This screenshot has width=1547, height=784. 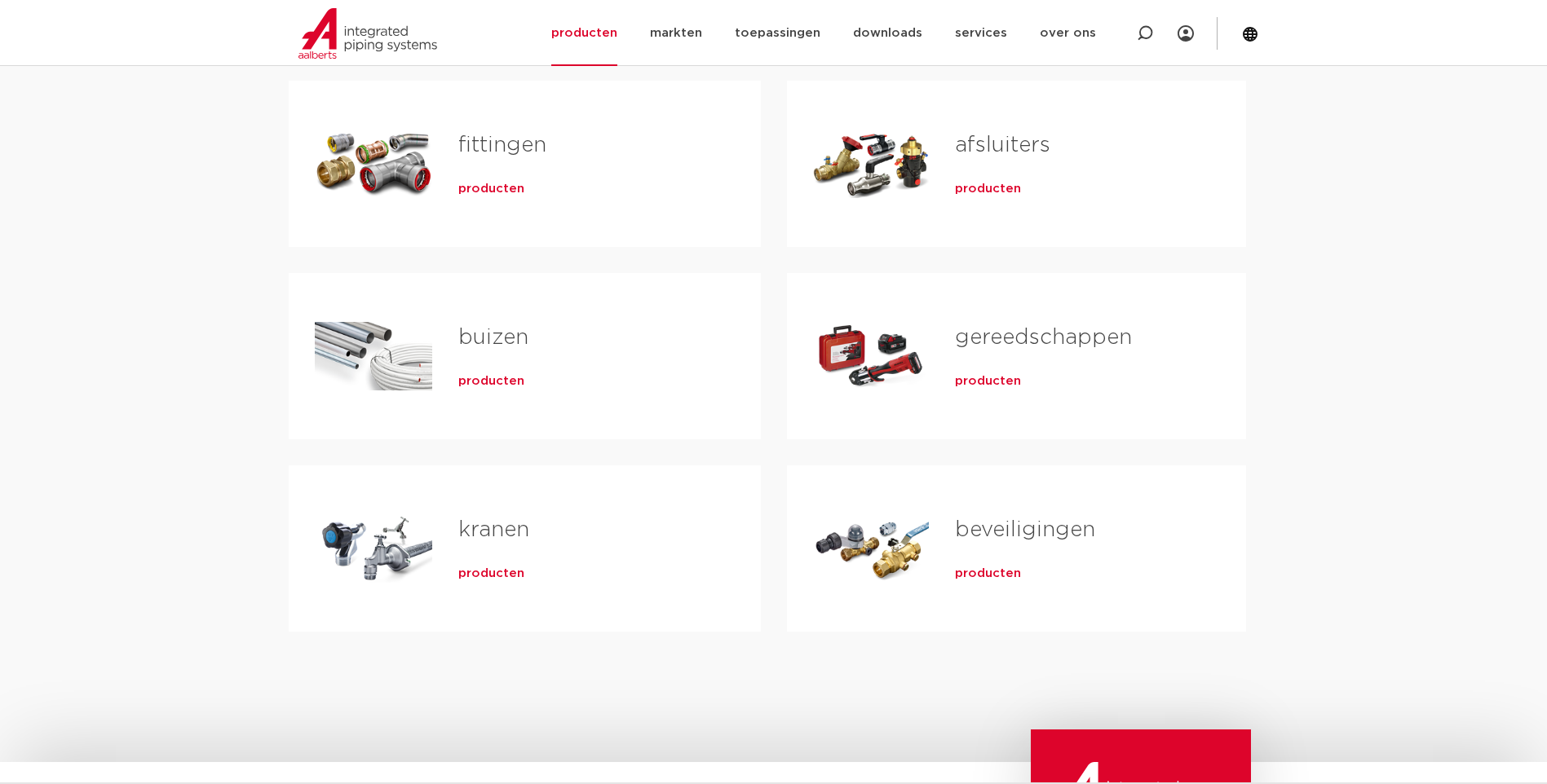 I want to click on a: kranen, so click(x=494, y=529).